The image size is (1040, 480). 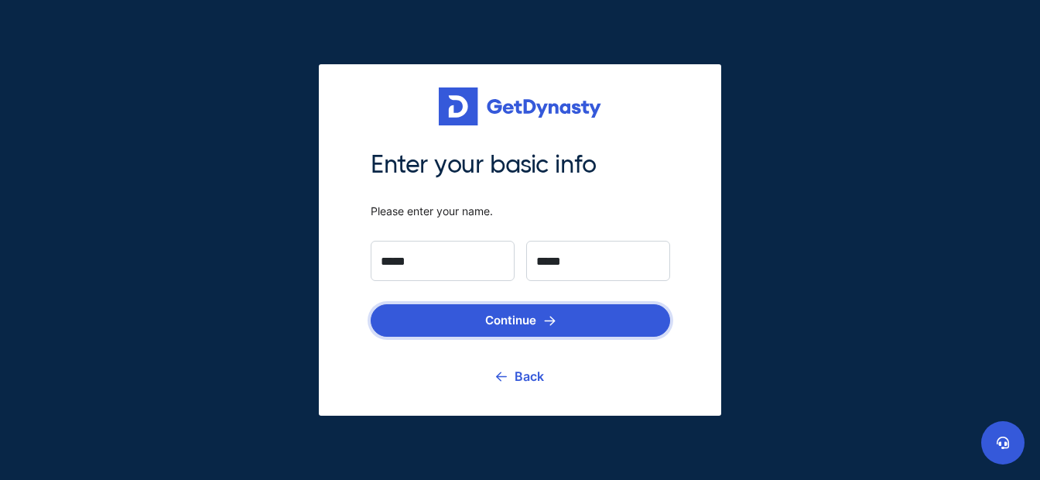 I want to click on span: Please enter your name., so click(x=520, y=211).